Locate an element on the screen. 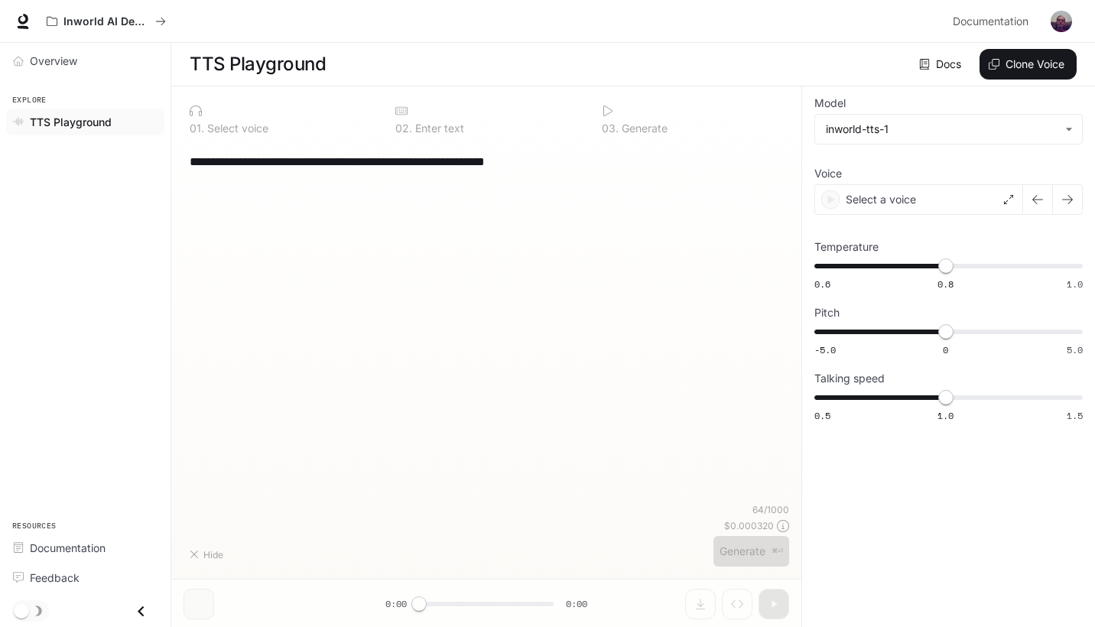 Image resolution: width=1095 pixels, height=627 pixels. p: $ 0.000320 is located at coordinates (748, 525).